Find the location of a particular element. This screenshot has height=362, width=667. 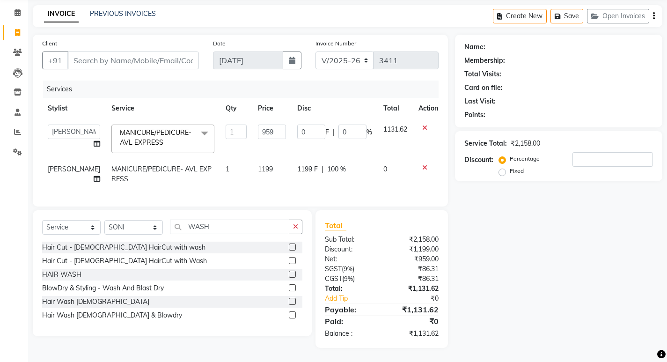

span: CGST is located at coordinates (333, 278).